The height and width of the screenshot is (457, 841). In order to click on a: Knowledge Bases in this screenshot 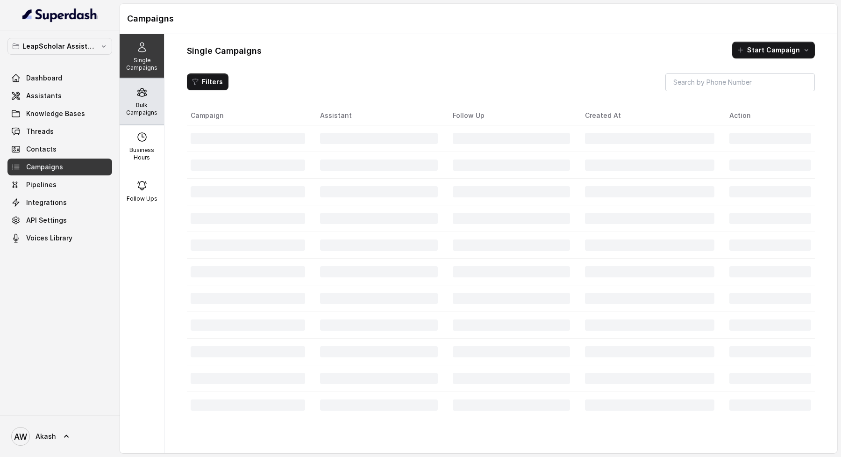, I will do `click(60, 114)`.